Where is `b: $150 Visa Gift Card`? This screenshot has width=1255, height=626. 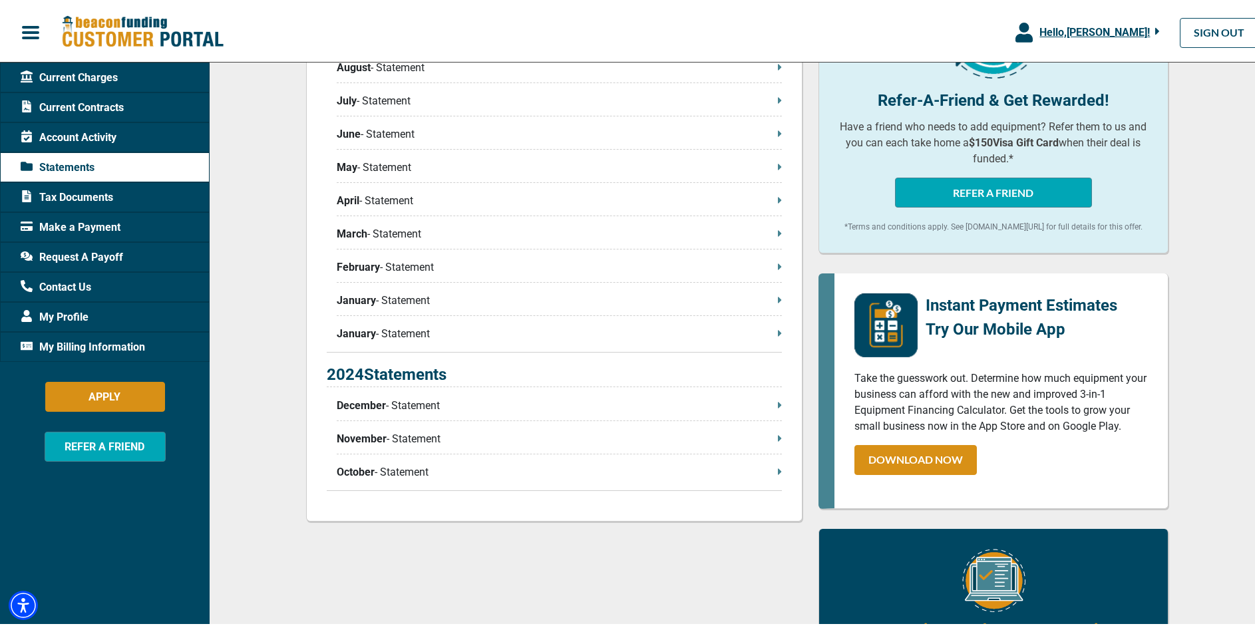 b: $150 Visa Gift Card is located at coordinates (1014, 140).